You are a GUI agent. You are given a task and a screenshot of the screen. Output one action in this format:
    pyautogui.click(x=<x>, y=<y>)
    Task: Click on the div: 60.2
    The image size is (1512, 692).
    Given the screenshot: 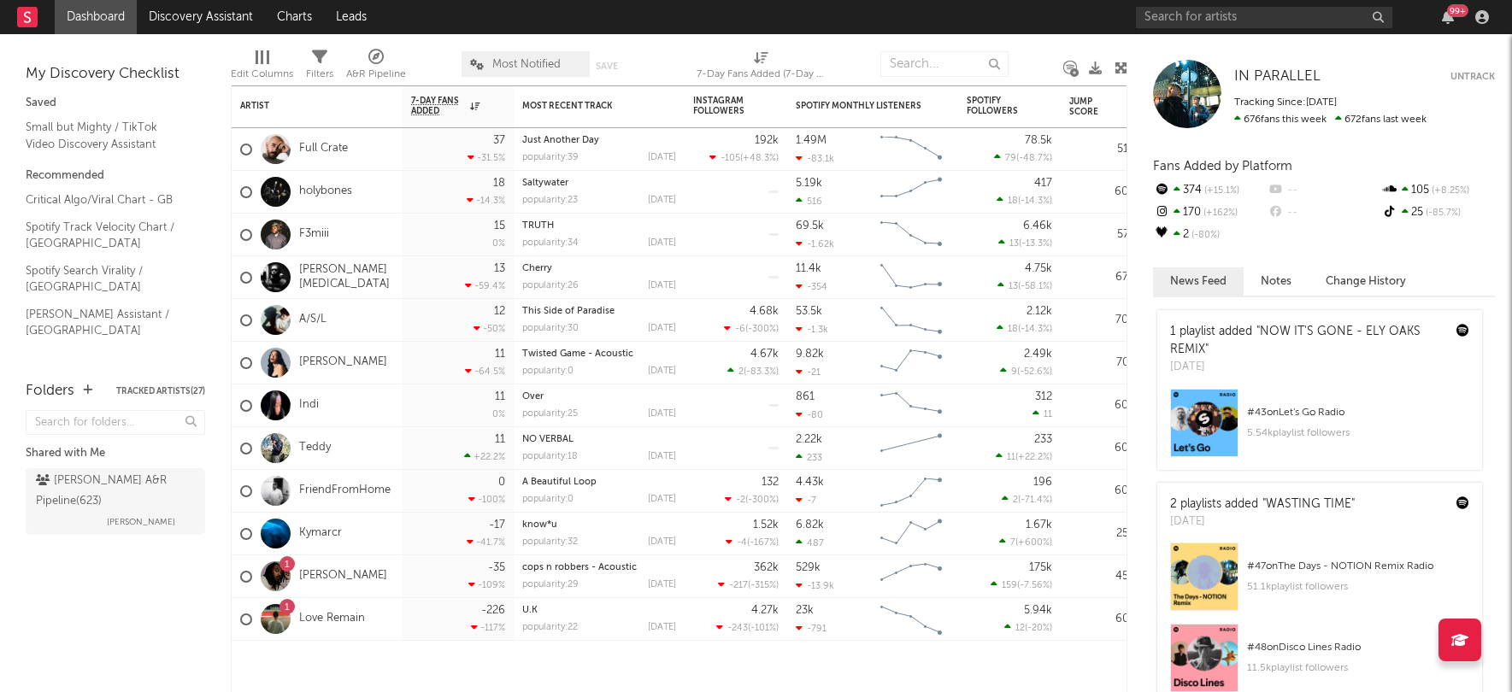 What is the action you would take?
    pyautogui.click(x=1103, y=620)
    